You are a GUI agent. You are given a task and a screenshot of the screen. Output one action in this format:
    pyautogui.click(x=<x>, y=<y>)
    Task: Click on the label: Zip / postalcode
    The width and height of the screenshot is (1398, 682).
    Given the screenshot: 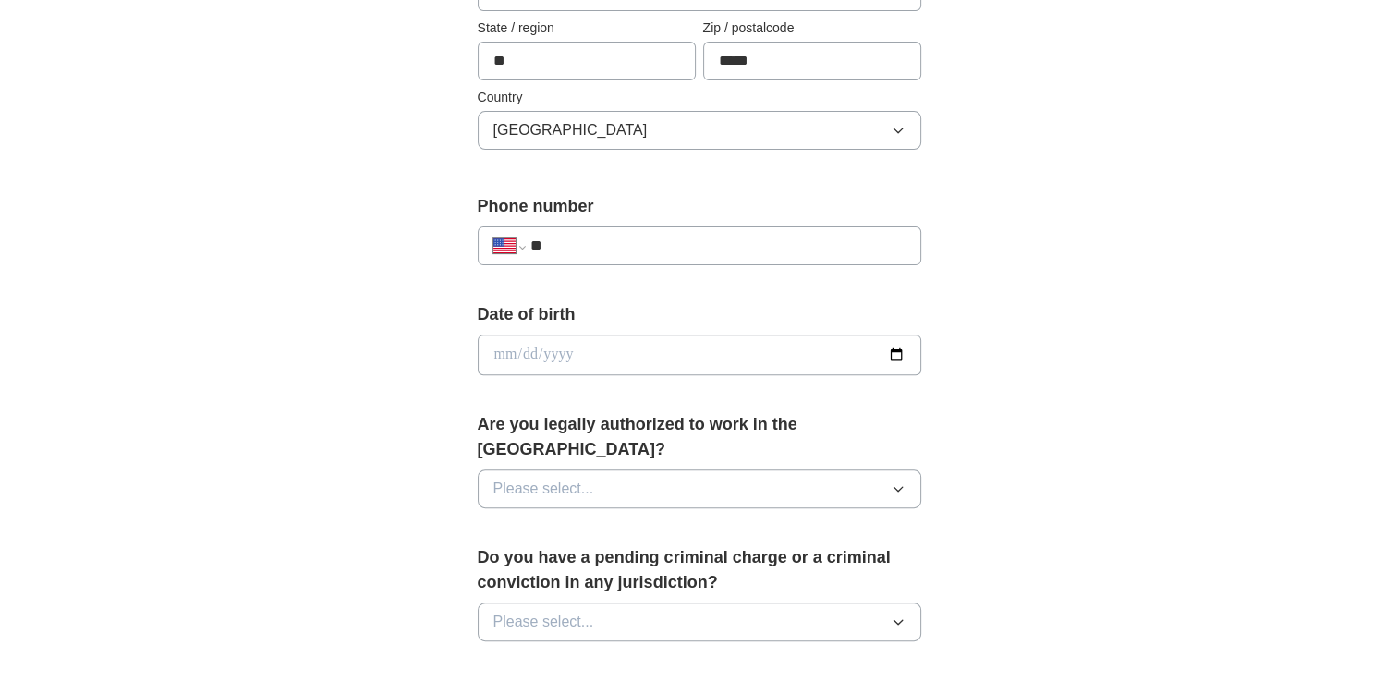 What is the action you would take?
    pyautogui.click(x=812, y=28)
    